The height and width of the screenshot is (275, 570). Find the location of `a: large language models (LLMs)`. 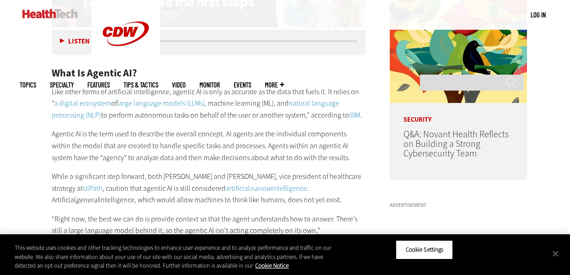

a: large language models (LLMs) is located at coordinates (161, 103).